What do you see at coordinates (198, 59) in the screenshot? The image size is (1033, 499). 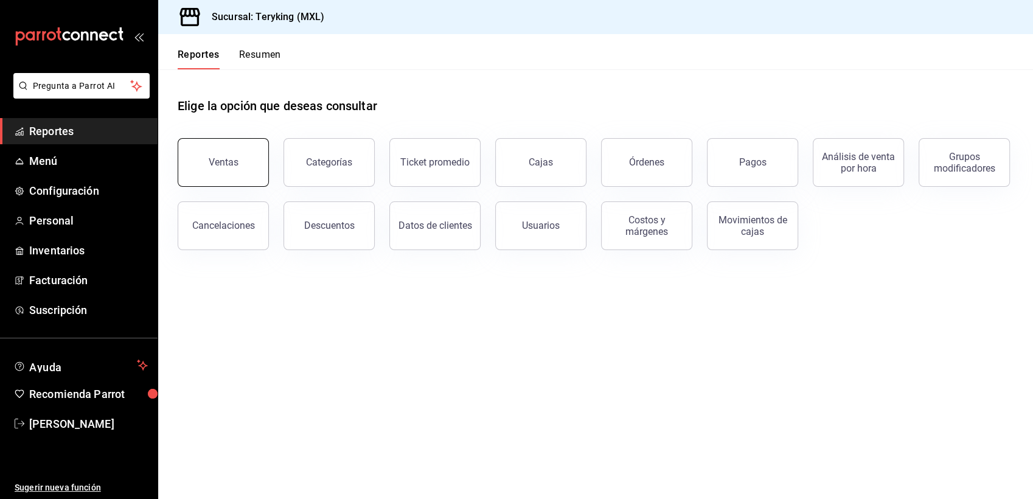 I see `button: Reportes` at bounding box center [198, 59].